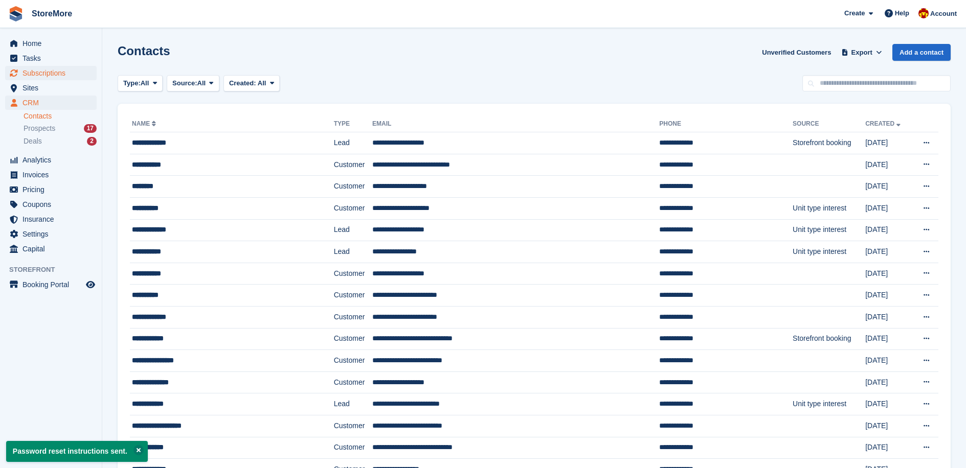 Image resolution: width=966 pixels, height=468 pixels. I want to click on span: Help, so click(902, 13).